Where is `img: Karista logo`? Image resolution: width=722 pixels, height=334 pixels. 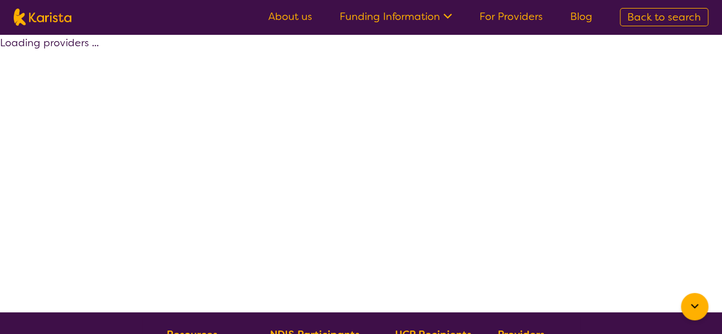 img: Karista logo is located at coordinates (42, 17).